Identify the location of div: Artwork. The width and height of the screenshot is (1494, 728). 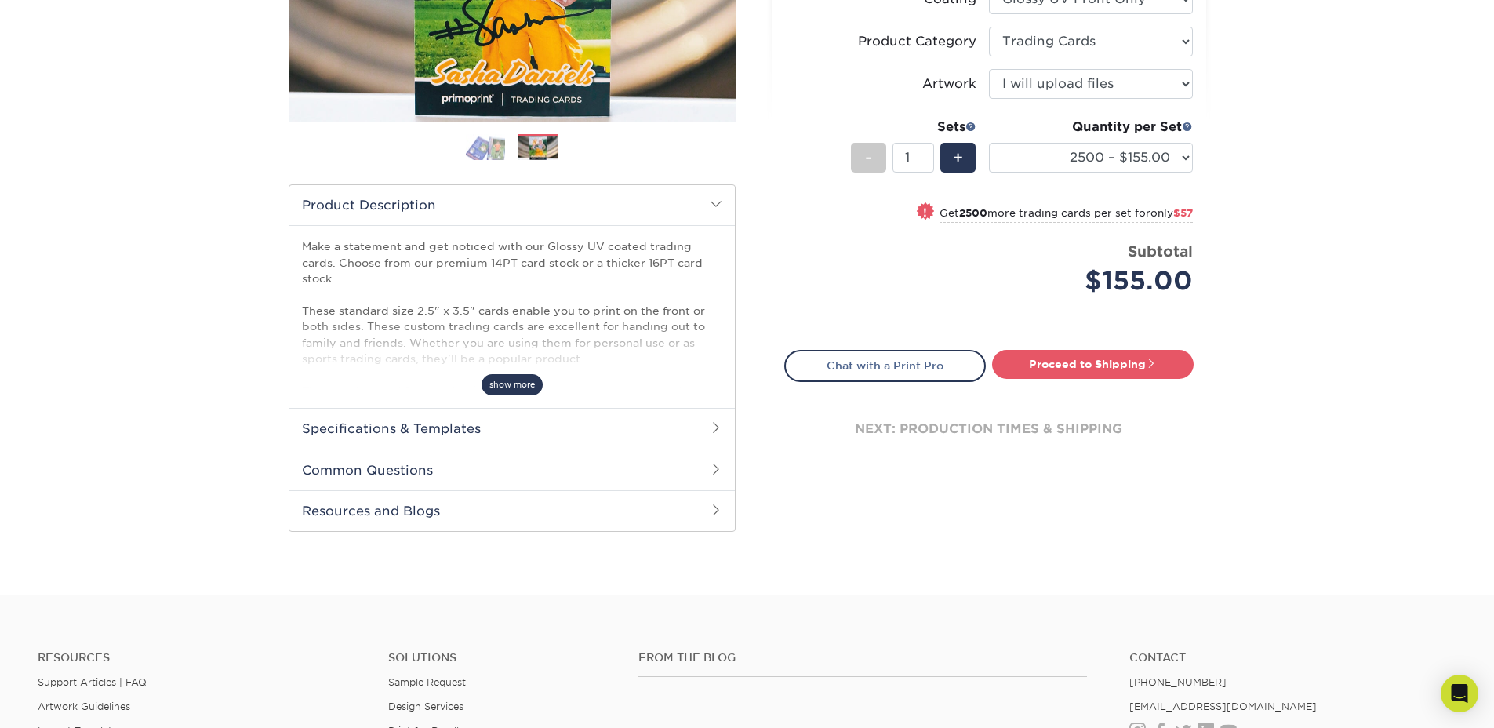
(949, 84).